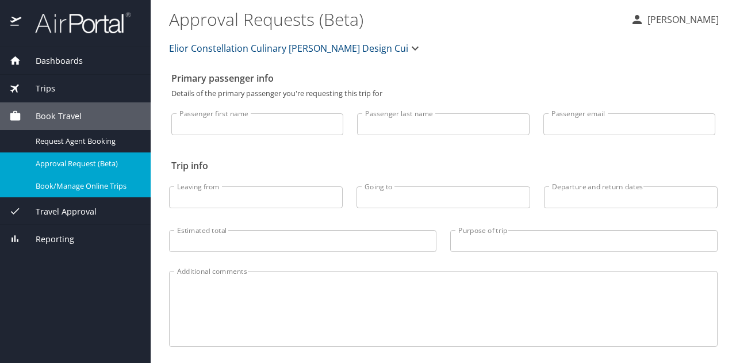  Describe the element at coordinates (51, 116) in the screenshot. I see `span: Book Travel` at that location.